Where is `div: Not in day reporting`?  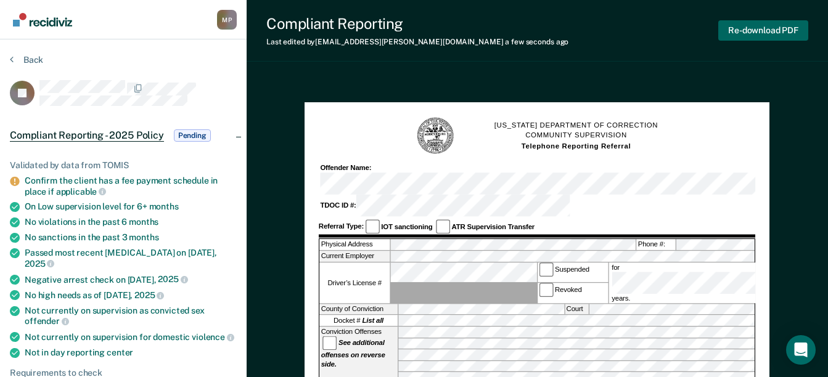
div: Not in day reporting is located at coordinates (131, 353).